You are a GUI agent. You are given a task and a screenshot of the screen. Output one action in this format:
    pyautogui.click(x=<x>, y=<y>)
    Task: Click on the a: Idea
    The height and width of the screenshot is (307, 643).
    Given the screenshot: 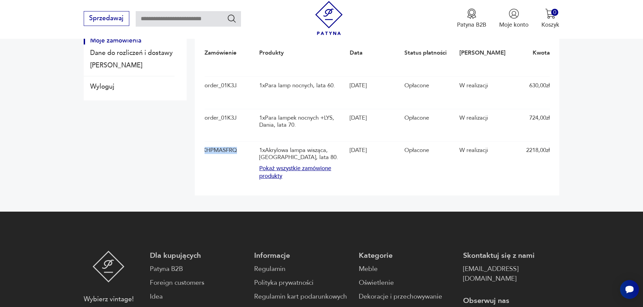 What is the action you would take?
    pyautogui.click(x=198, y=297)
    